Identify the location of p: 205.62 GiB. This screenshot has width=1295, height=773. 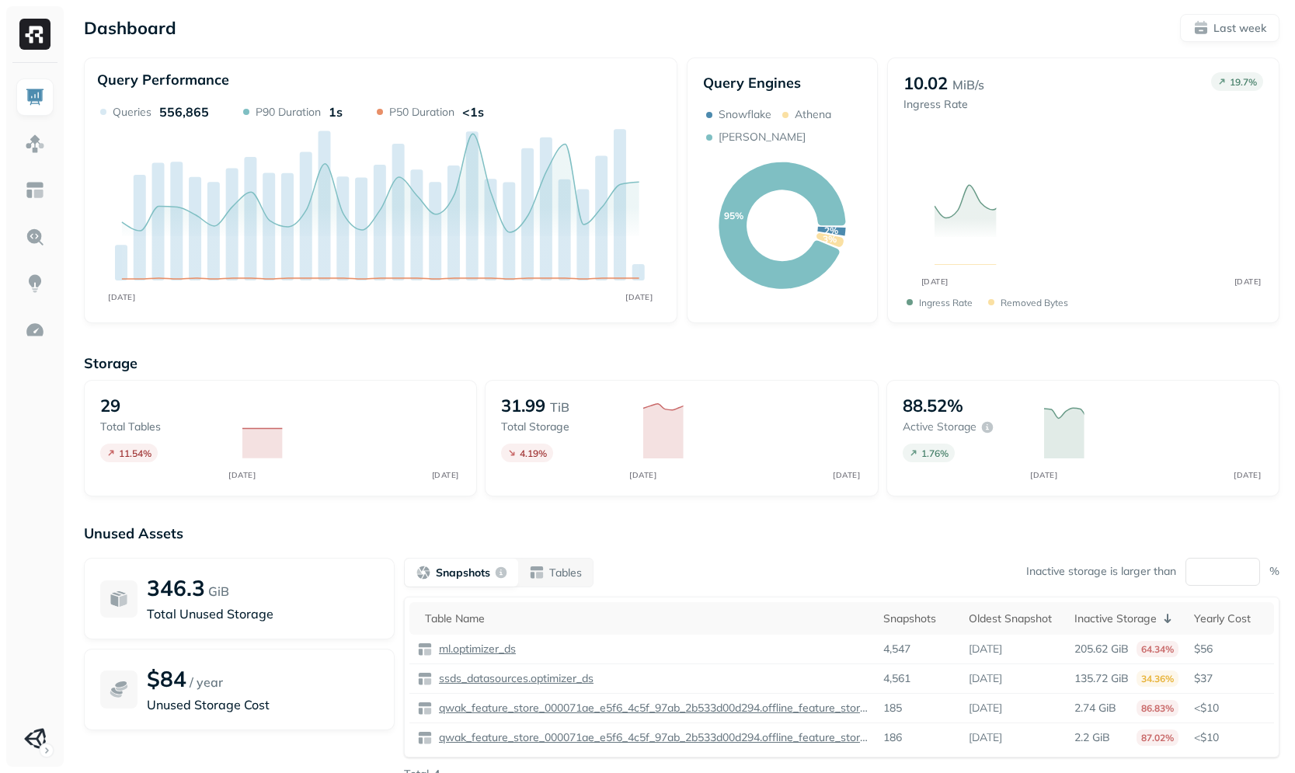
(1101, 648).